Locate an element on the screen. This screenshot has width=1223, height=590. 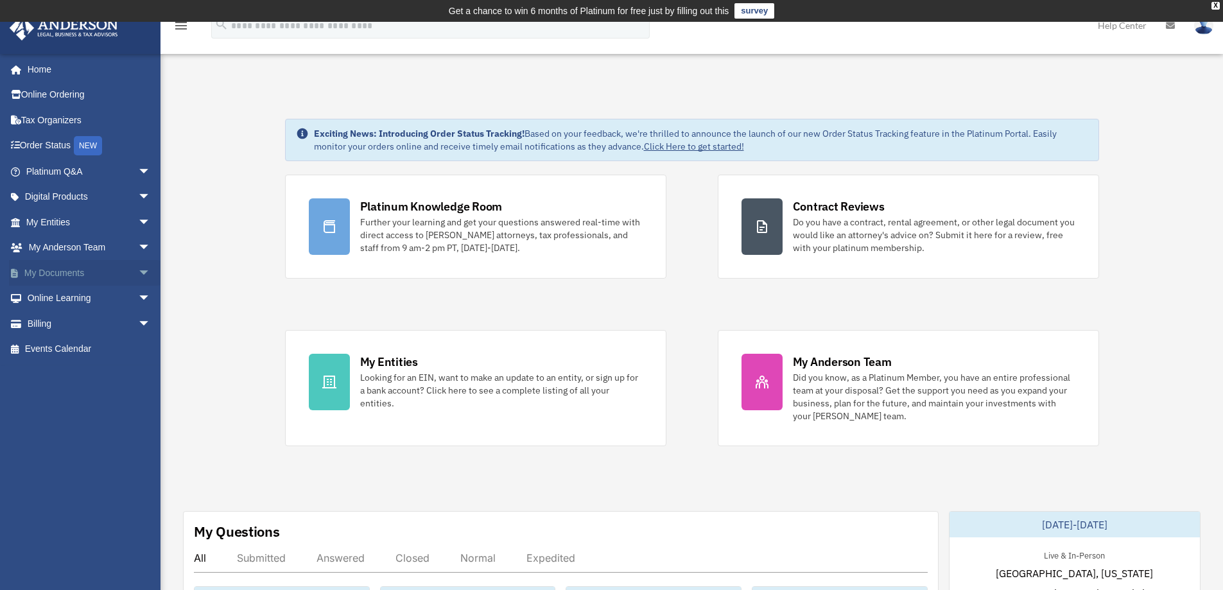
a: survey is located at coordinates (754, 11).